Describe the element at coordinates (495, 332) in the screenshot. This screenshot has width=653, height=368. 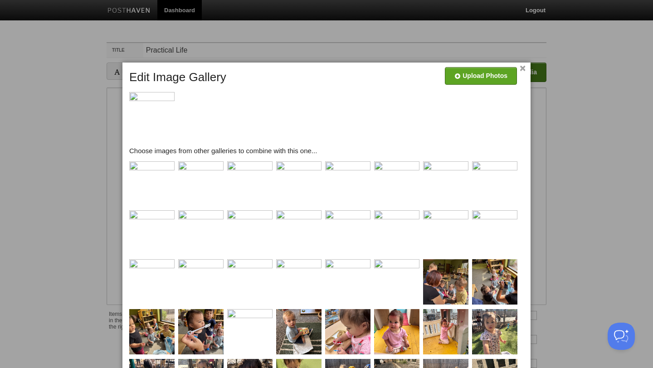
I see `img: 7BauhQAAAAGSURBVAMA0YhbJdXnr3IAAAAASUVORK5CYII=` at that location.